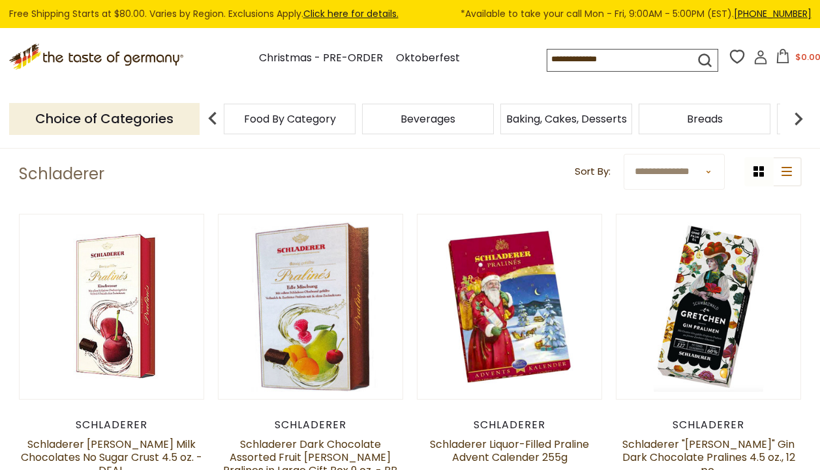  What do you see at coordinates (709, 307) in the screenshot?
I see `img: Schladerer "Gretchen" Gin Dark Chocolate Pralines 4.5 oz., 12 pc.` at bounding box center [709, 307].